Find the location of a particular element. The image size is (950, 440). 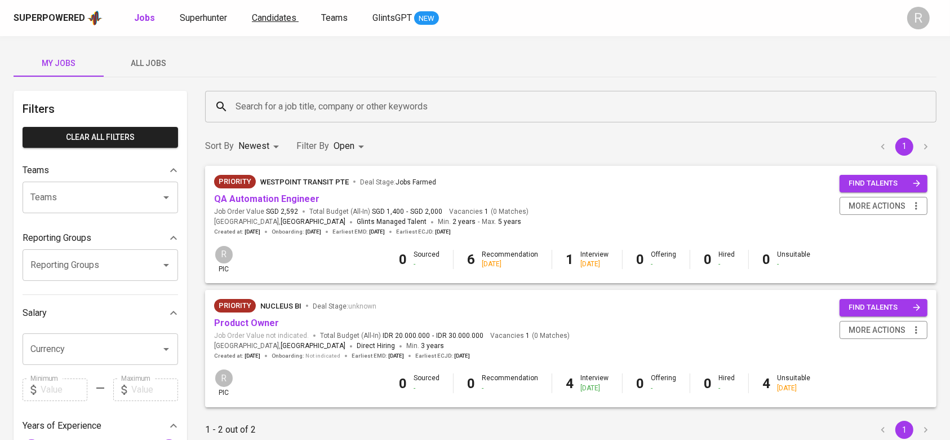

span: 3 years is located at coordinates (432, 346).